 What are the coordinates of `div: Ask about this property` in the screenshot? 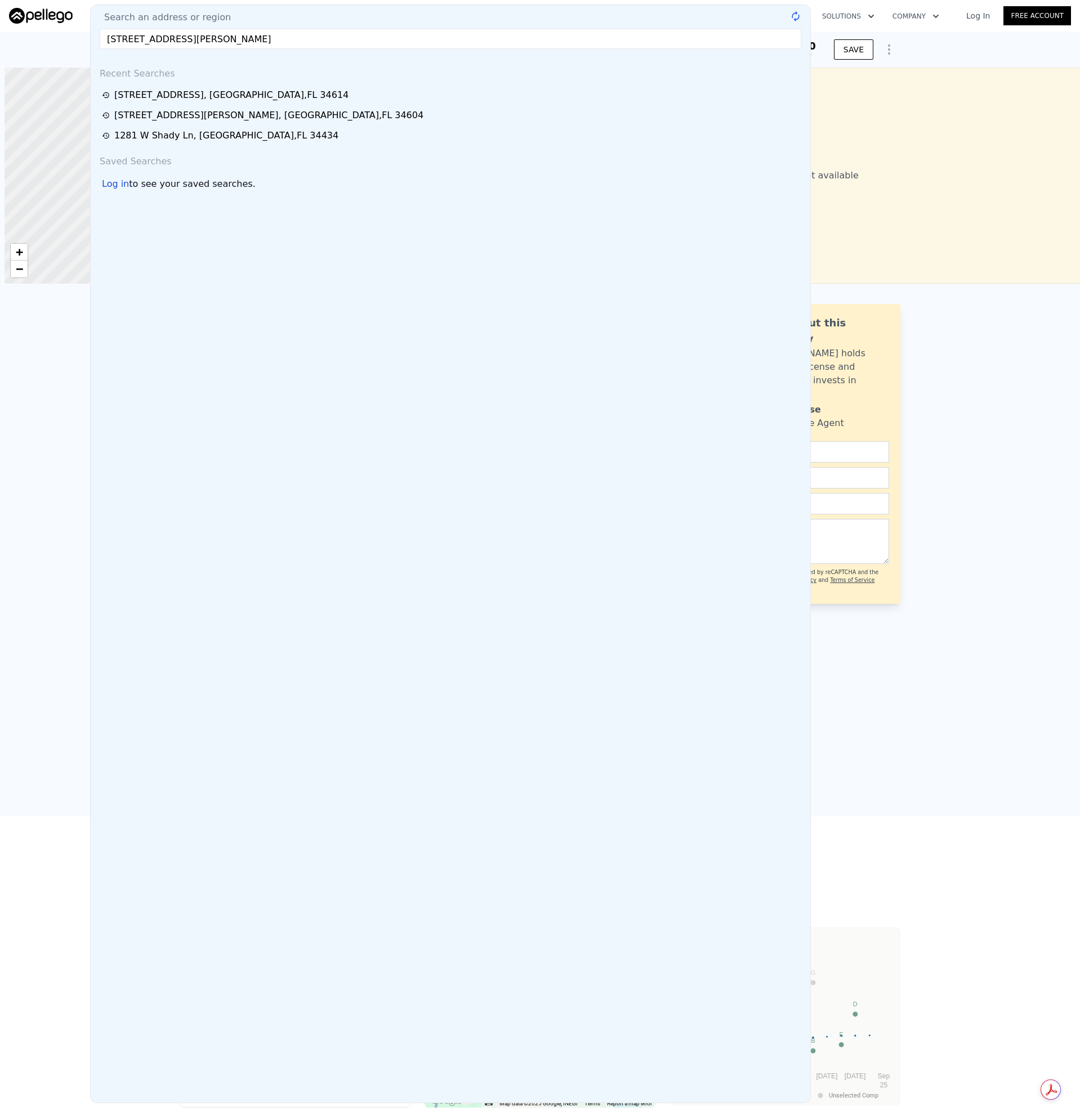 It's located at (826, 331).